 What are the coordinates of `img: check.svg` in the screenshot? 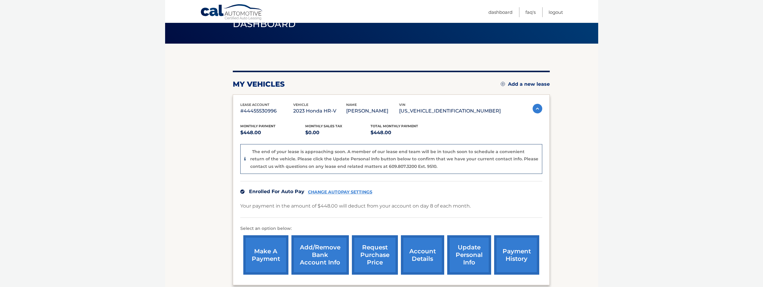 It's located at (242, 192).